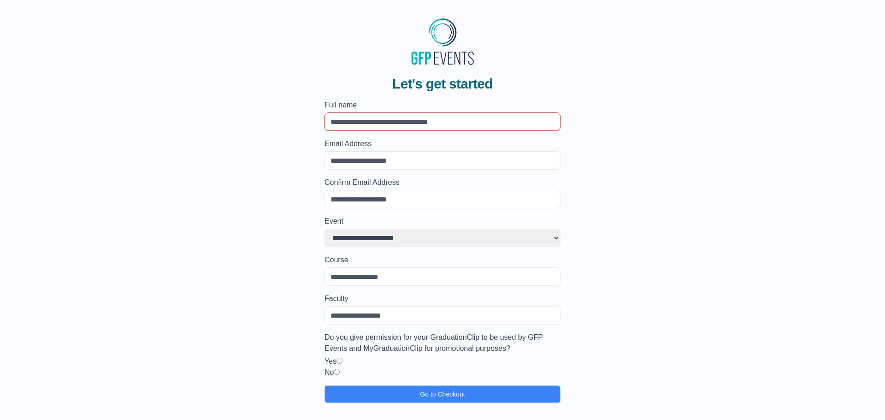 Image resolution: width=885 pixels, height=420 pixels. I want to click on label: Full name, so click(443, 105).